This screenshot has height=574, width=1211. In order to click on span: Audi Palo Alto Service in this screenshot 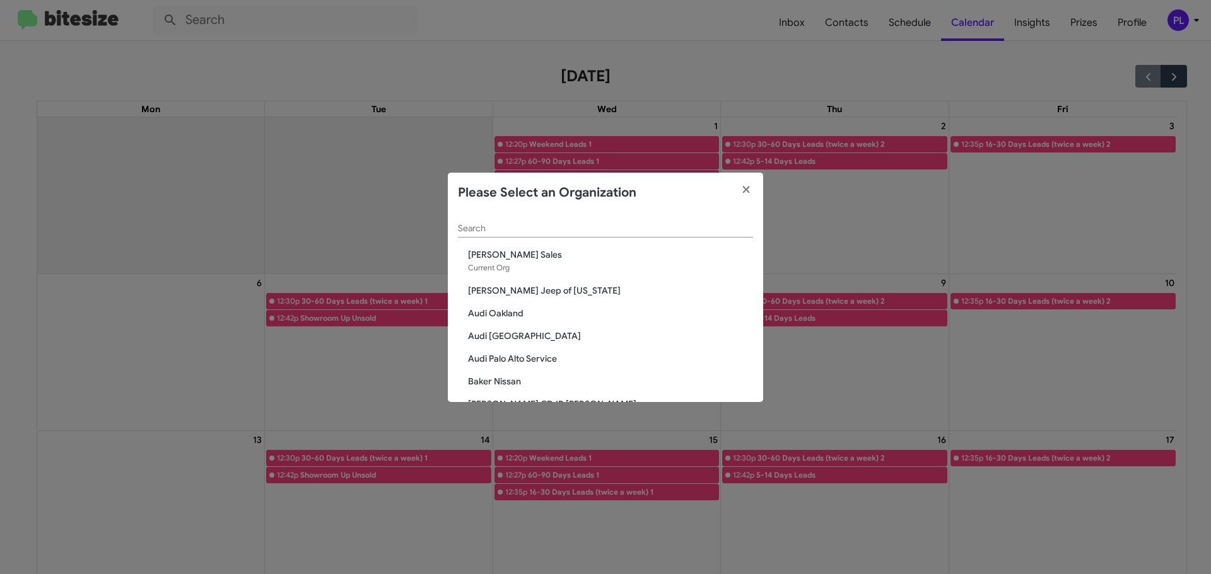, I will do `click(610, 359)`.